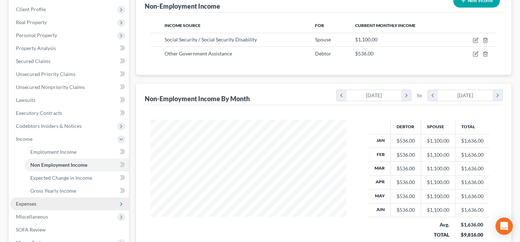 This screenshot has width=520, height=242. What do you see at coordinates (380, 141) in the screenshot?
I see `th: Jan` at bounding box center [380, 141].